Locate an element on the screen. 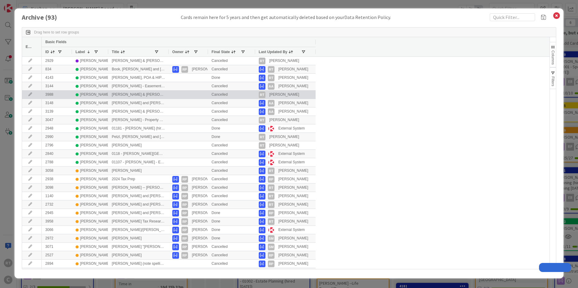 This screenshot has width=578, height=288. div: Cards remain here for 5 years and then get automatically deleted based on your . is located at coordinates (286, 17).